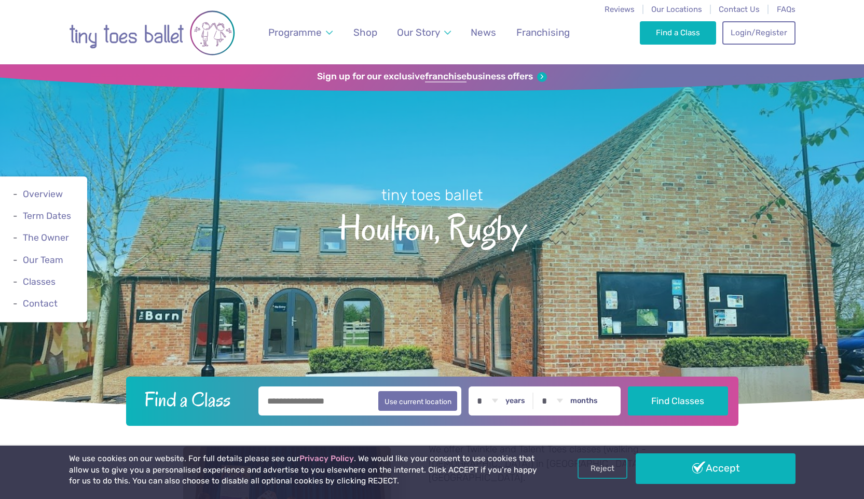 This screenshot has height=499, width=864. Describe the element at coordinates (43, 194) in the screenshot. I see `a: Overview` at that location.